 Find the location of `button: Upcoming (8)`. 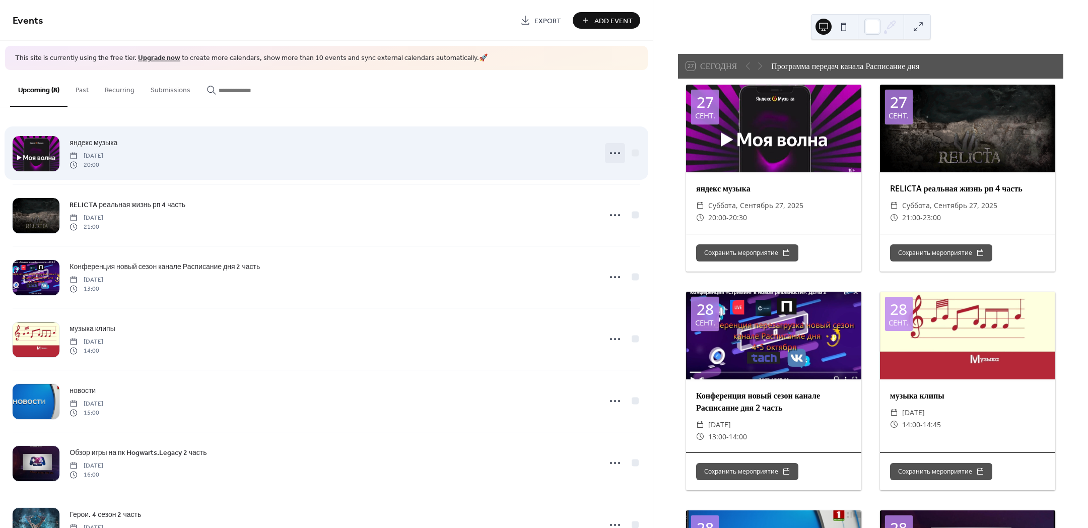

button: Upcoming (8) is located at coordinates (39, 88).